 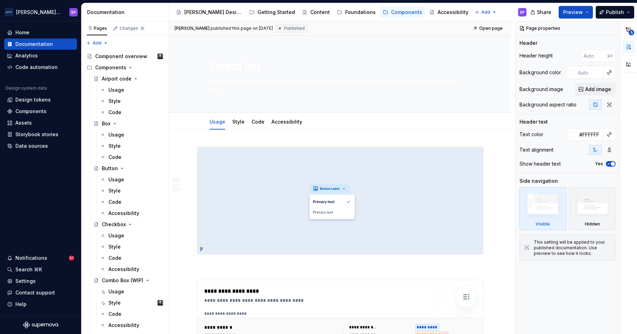 What do you see at coordinates (41, 269) in the screenshot?
I see `button: Search ⌘K` at bounding box center [41, 269].